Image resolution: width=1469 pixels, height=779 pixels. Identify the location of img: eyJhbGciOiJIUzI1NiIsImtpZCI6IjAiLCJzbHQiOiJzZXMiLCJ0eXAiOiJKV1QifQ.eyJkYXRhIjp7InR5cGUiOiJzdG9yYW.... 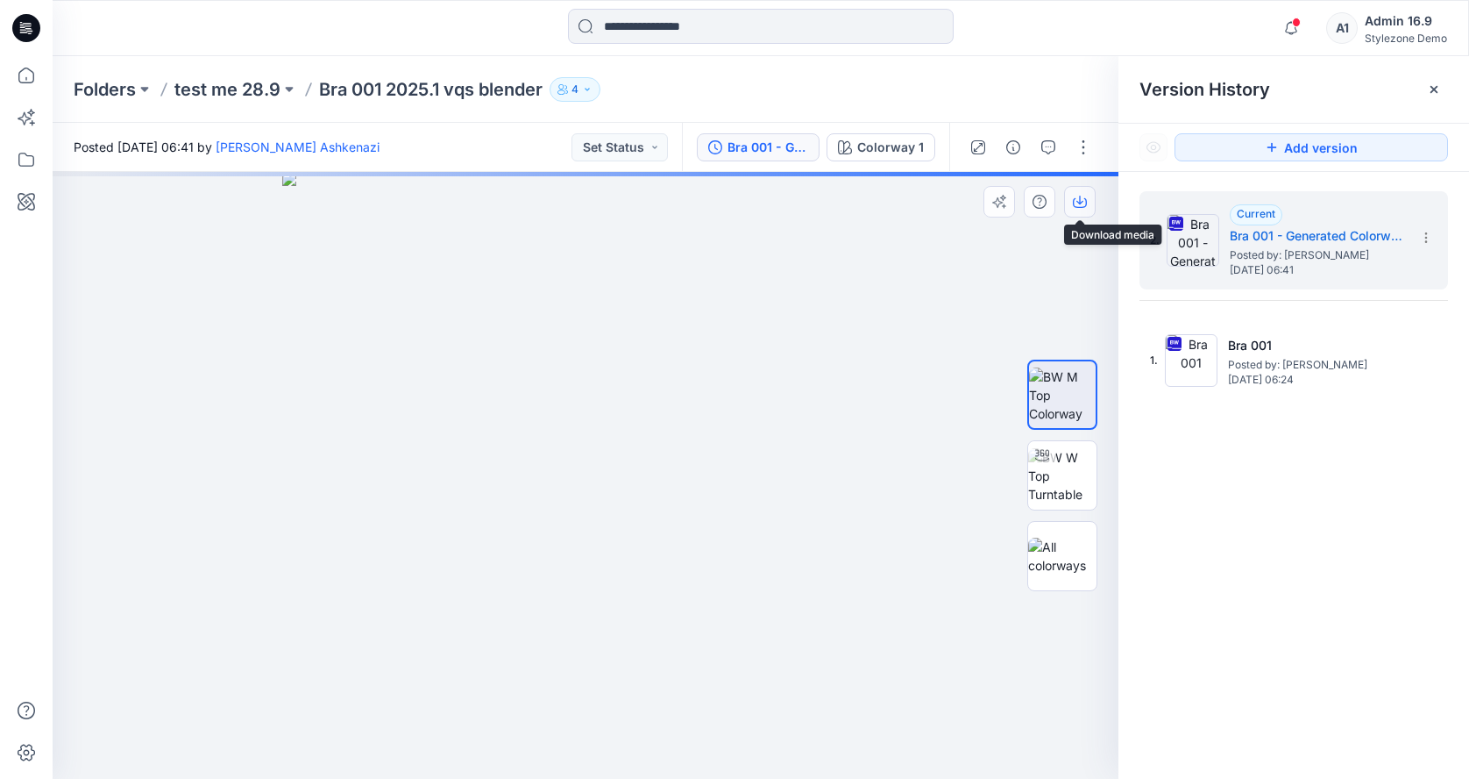
(586, 475).